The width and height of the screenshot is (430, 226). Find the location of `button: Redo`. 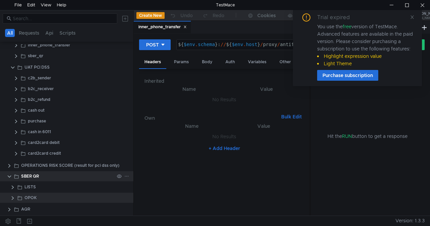

button: Redo is located at coordinates (213, 15).